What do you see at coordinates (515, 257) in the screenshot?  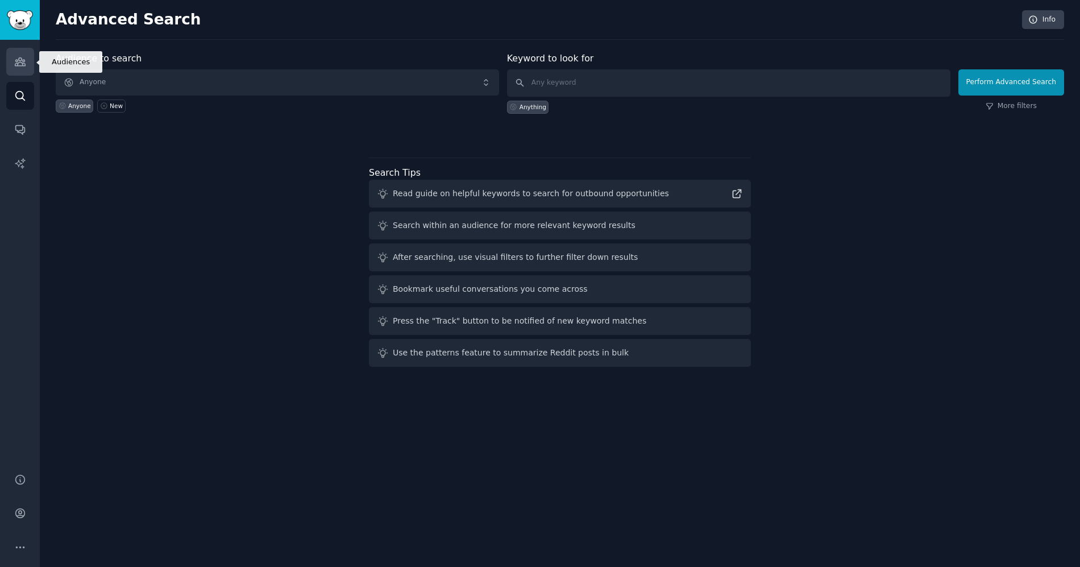 I see `div: After searching, use visual filters to further filter down results` at bounding box center [515, 257].